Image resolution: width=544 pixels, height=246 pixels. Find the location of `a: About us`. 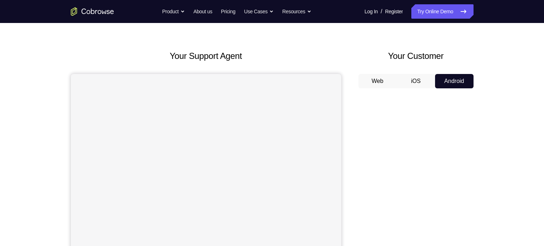

a: About us is located at coordinates (203, 12).